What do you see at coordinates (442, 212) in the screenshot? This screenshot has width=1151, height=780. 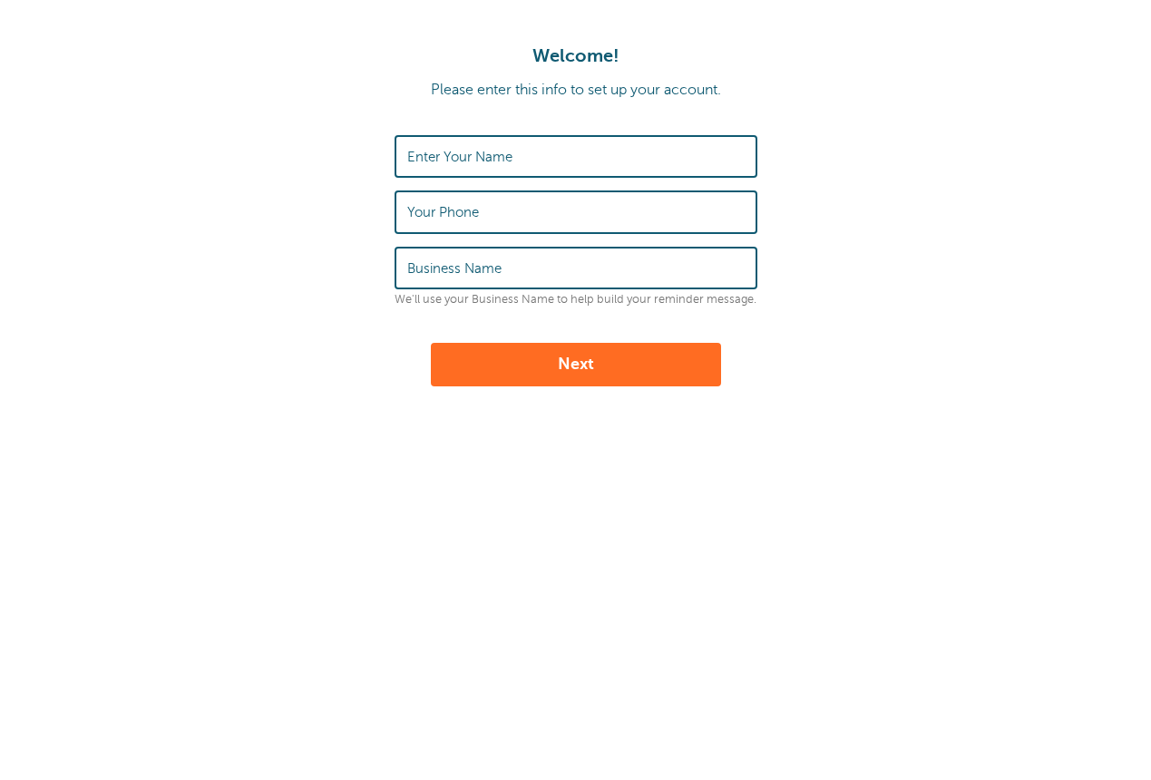 I see `label: Your Phone` at bounding box center [442, 212].